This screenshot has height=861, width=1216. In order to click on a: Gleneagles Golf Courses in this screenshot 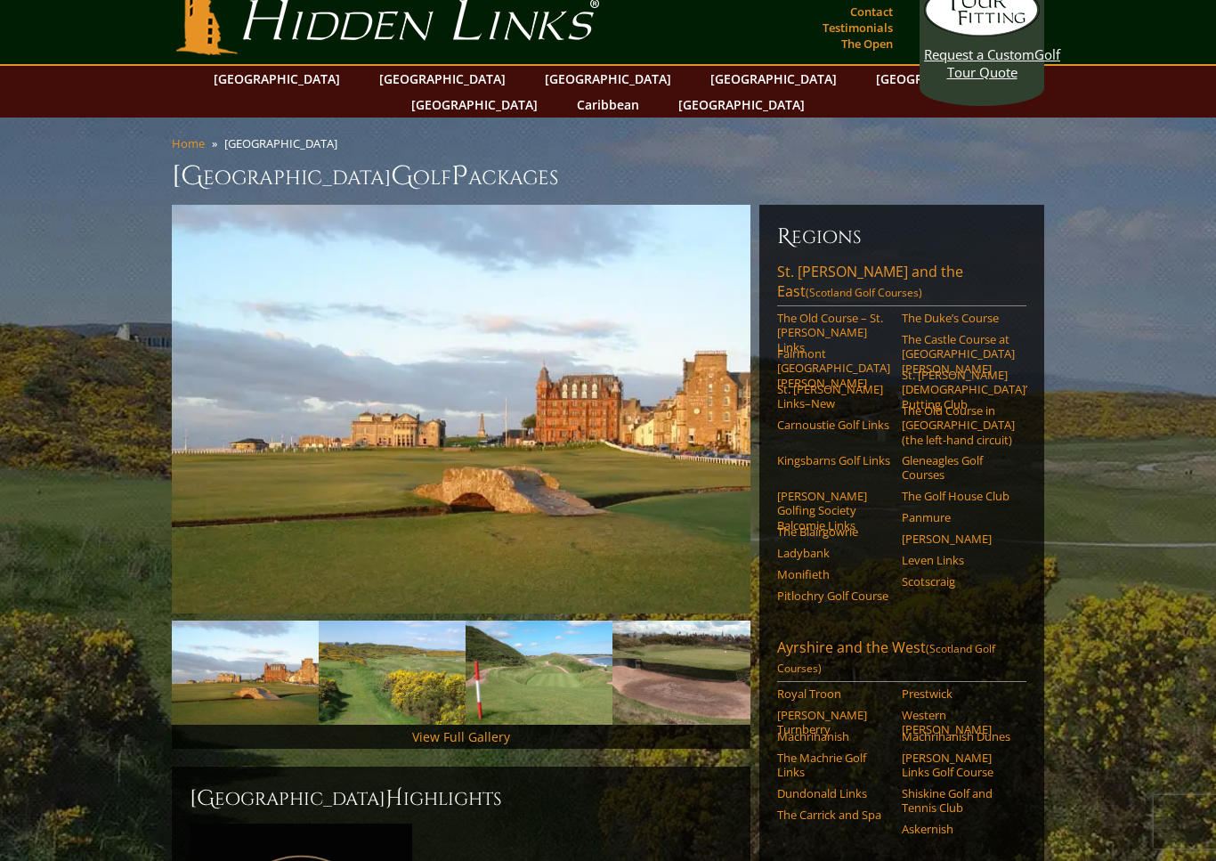, I will do `click(958, 467)`.